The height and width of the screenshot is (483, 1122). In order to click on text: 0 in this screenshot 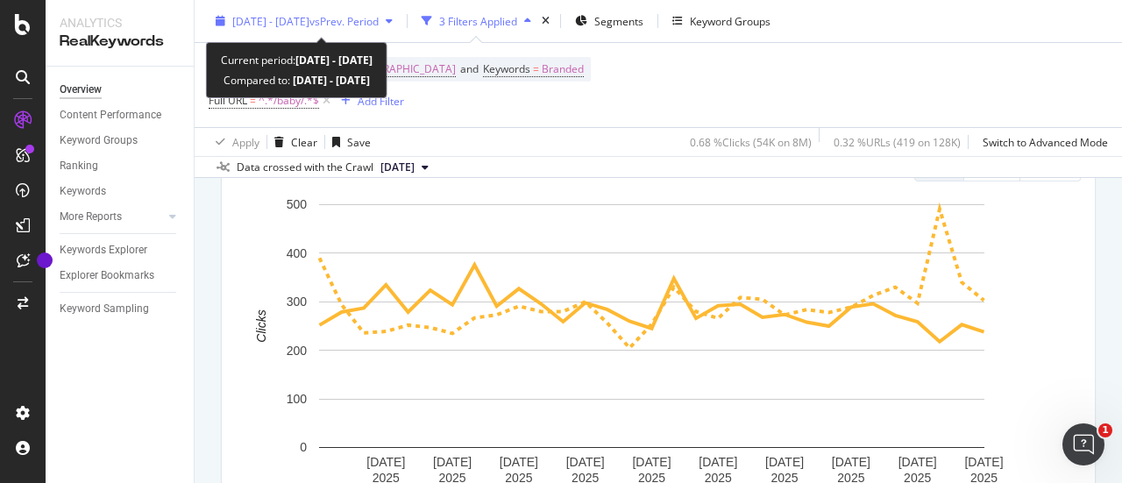, I will do `click(303, 447)`.